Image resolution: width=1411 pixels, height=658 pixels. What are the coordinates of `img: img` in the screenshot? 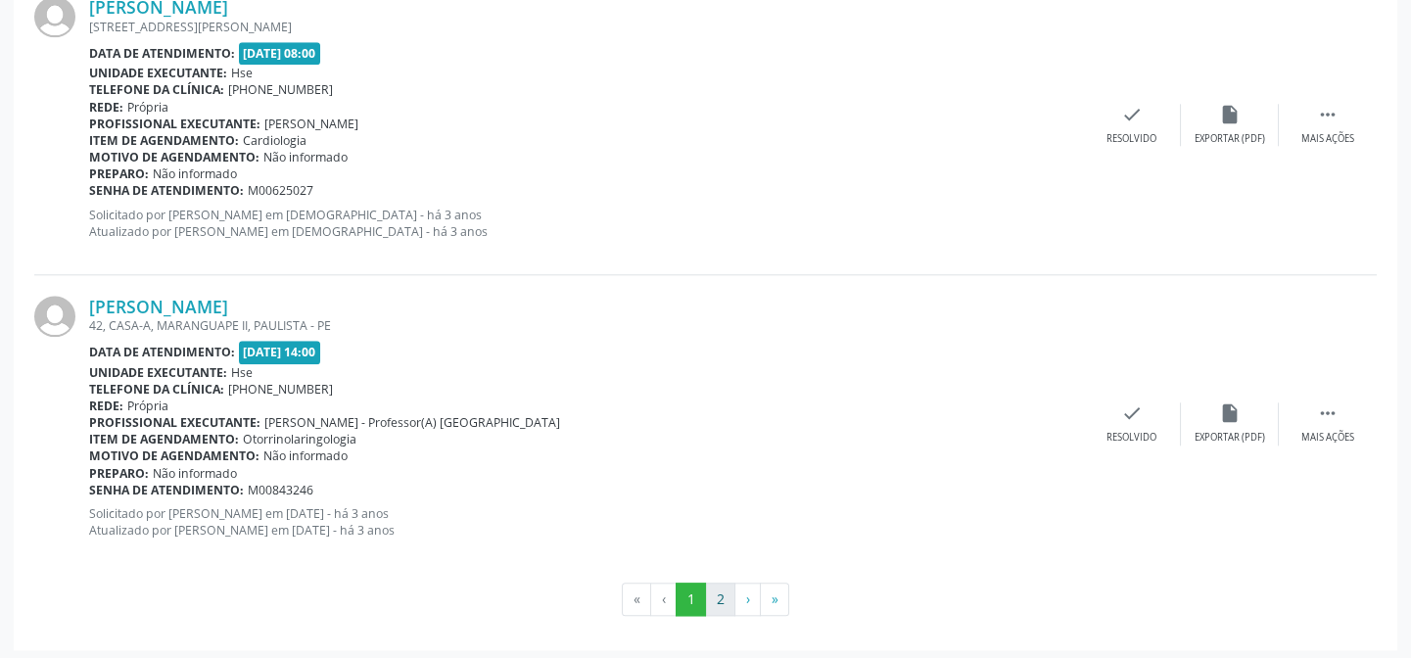 It's located at (55, 316).